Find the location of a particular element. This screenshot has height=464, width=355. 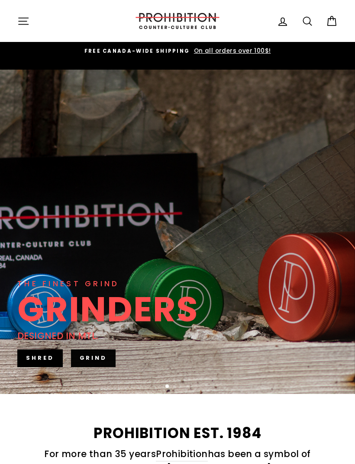

a: SHRED is located at coordinates (40, 358).